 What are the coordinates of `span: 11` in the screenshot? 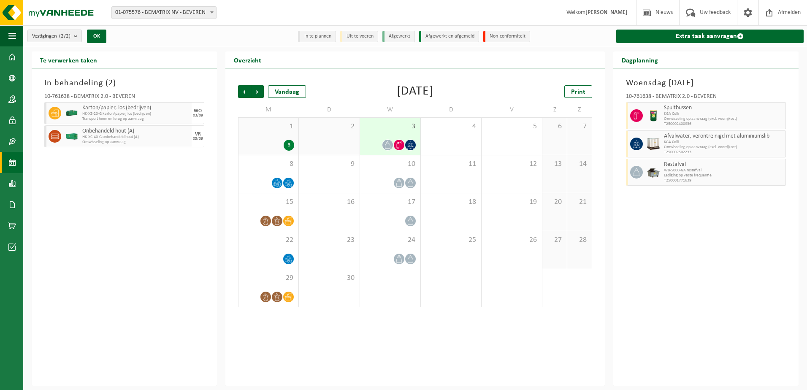 It's located at (450, 164).